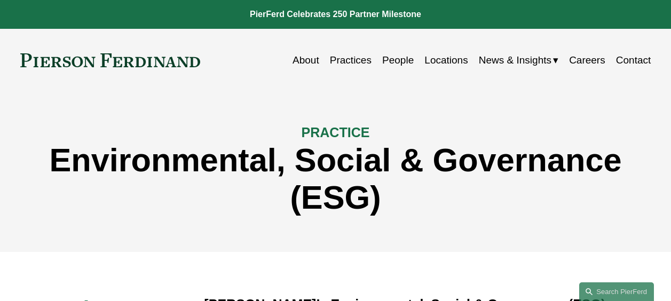  I want to click on a: folder dropdown, so click(518, 60).